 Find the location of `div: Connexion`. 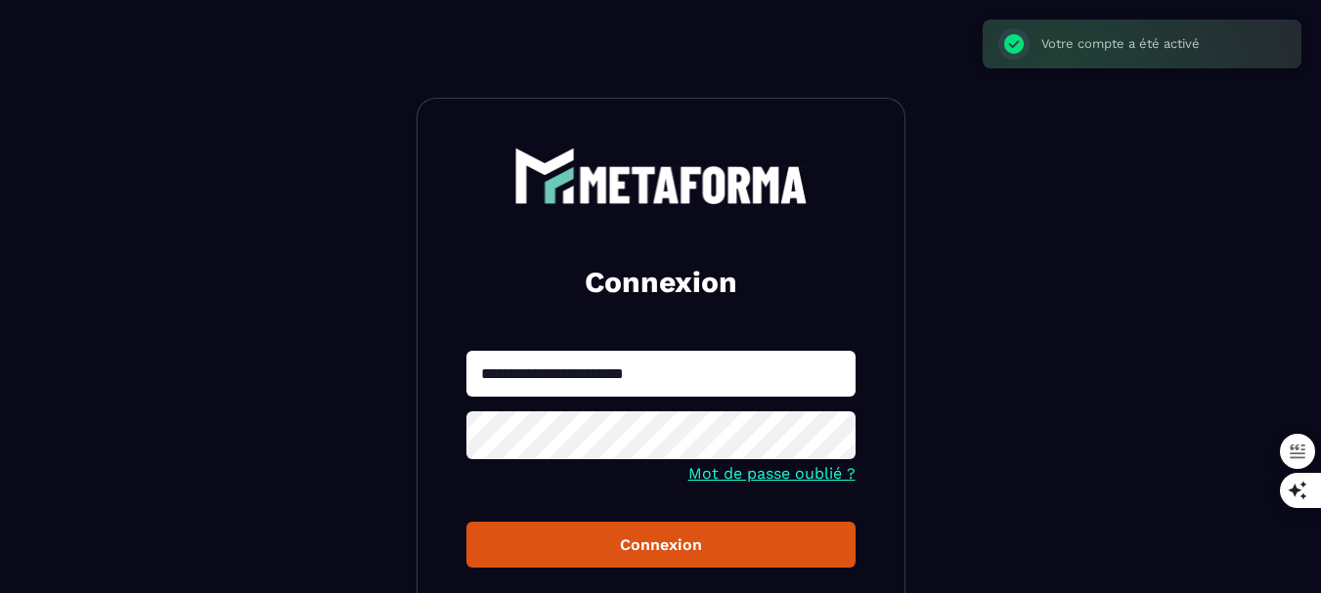

div: Connexion is located at coordinates (661, 545).